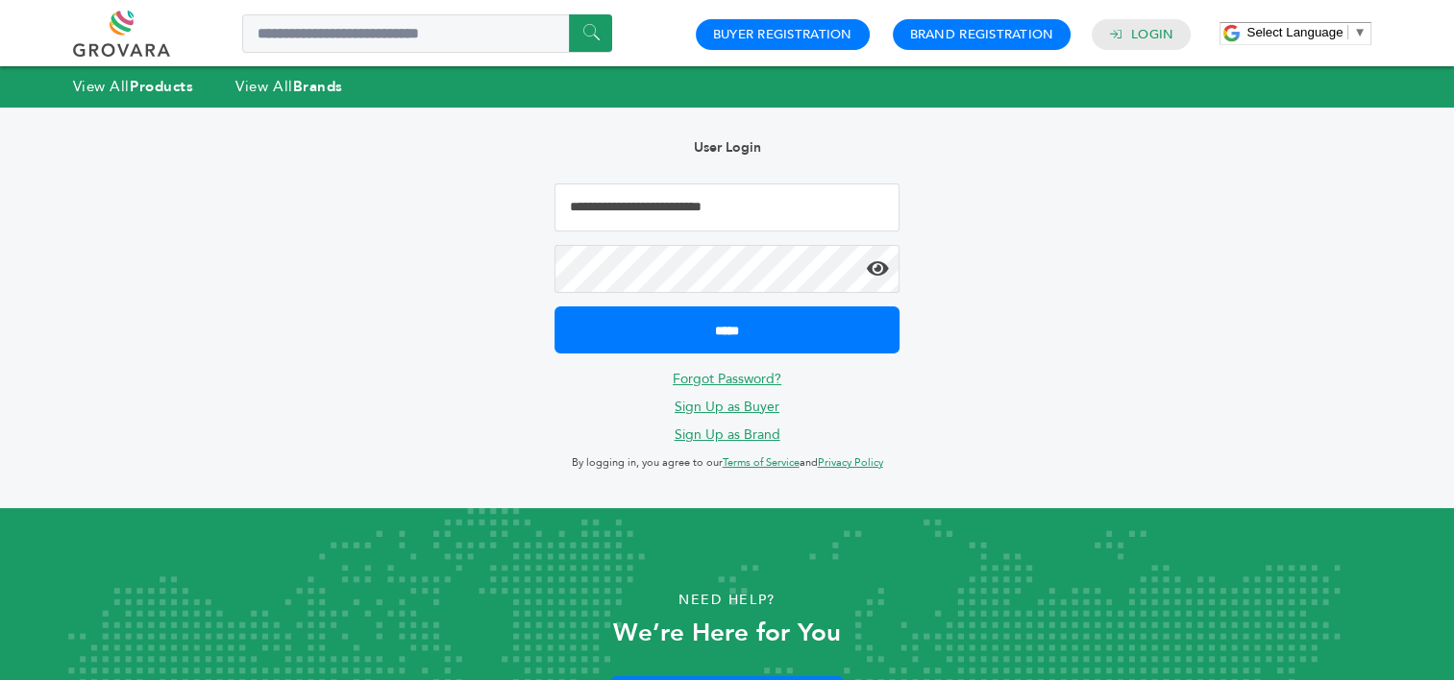 The image size is (1454, 680). I want to click on a: View AllBrands, so click(289, 86).